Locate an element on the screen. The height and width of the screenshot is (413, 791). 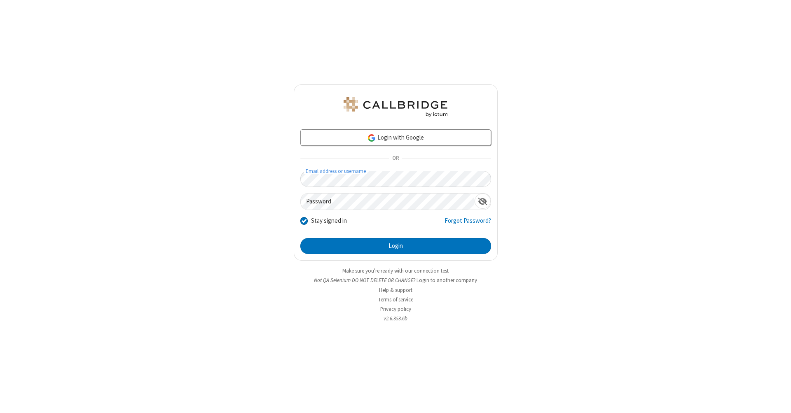
input: Email address or username is located at coordinates (396, 179).